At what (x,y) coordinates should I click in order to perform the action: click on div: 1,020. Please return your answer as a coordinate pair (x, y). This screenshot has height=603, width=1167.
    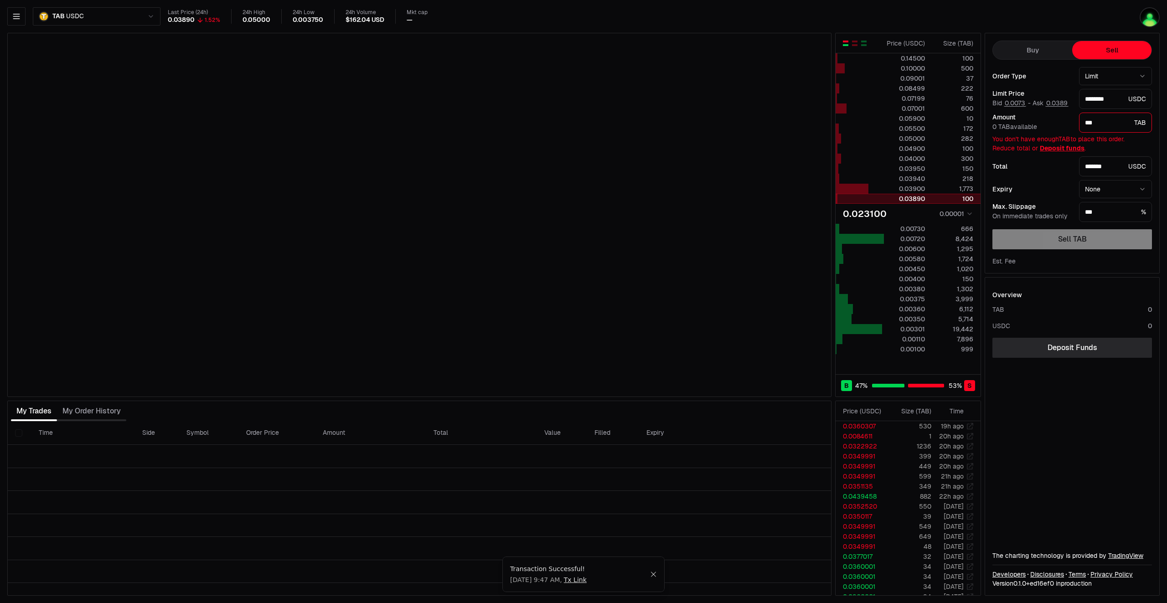
    Looking at the image, I should click on (953, 269).